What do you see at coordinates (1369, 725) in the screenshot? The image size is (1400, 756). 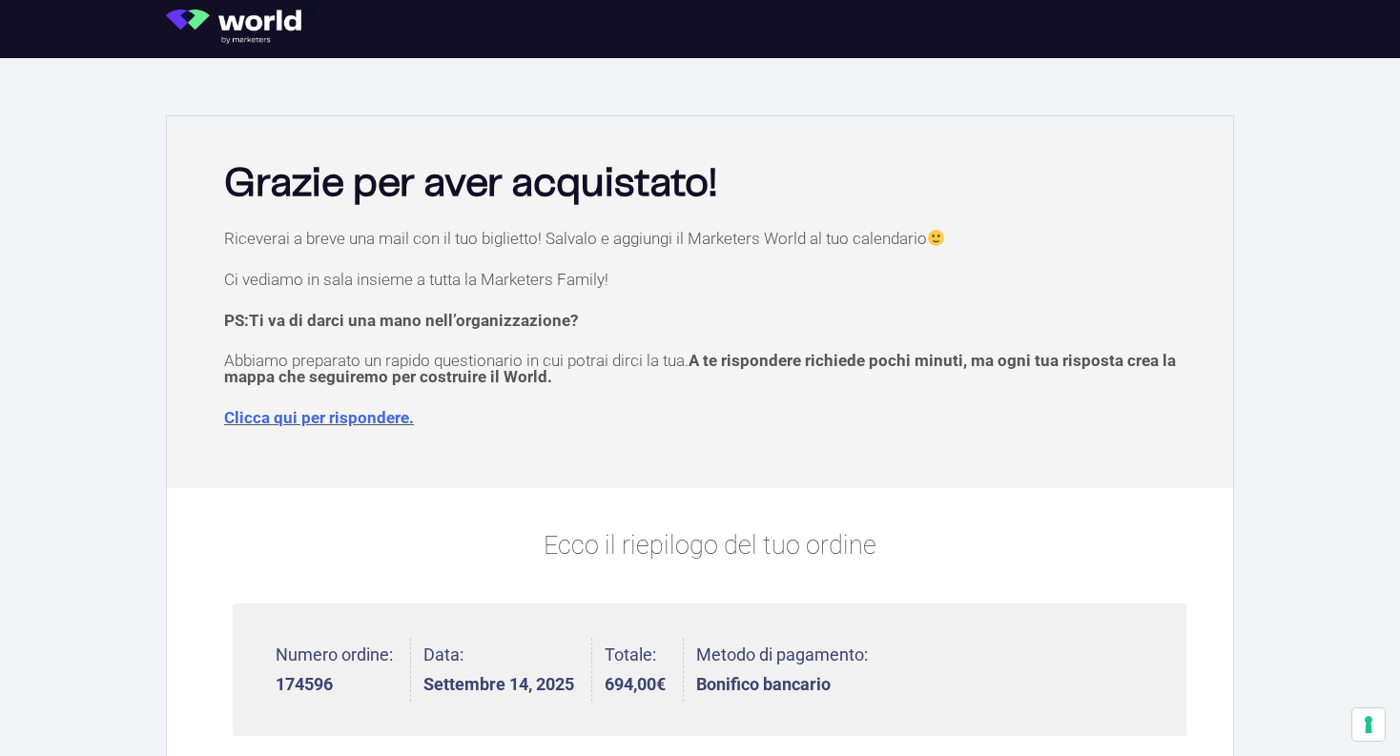 I see `button: Le tue preferenze relative al consenso per le tecnologie di tracciamento` at bounding box center [1369, 725].